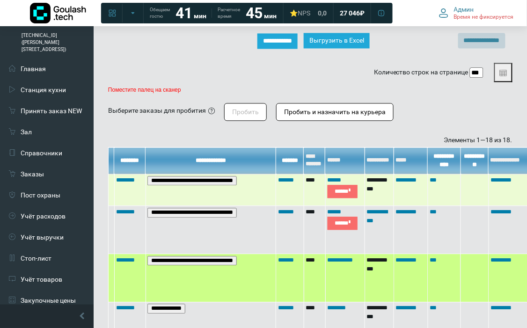 The height and width of the screenshot is (328, 527). Describe the element at coordinates (484, 17) in the screenshot. I see `span: Время не фиксируется` at that location.